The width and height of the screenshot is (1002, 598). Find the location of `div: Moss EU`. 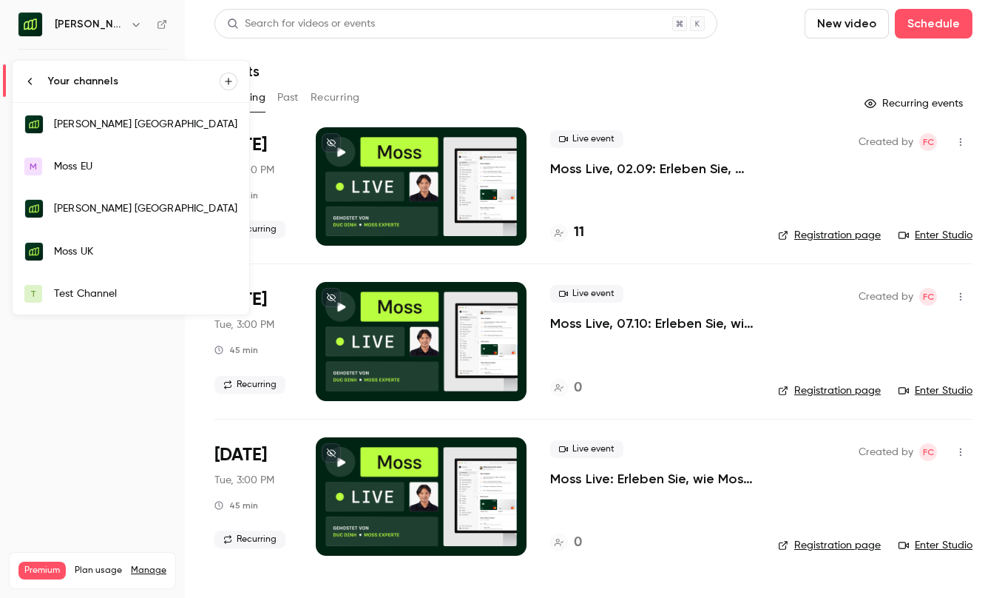

div: Moss EU is located at coordinates (146, 166).